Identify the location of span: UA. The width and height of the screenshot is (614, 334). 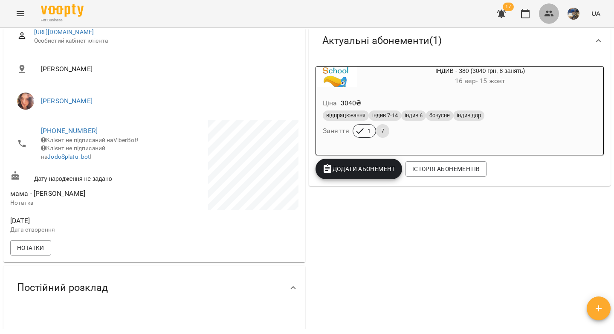
(596, 13).